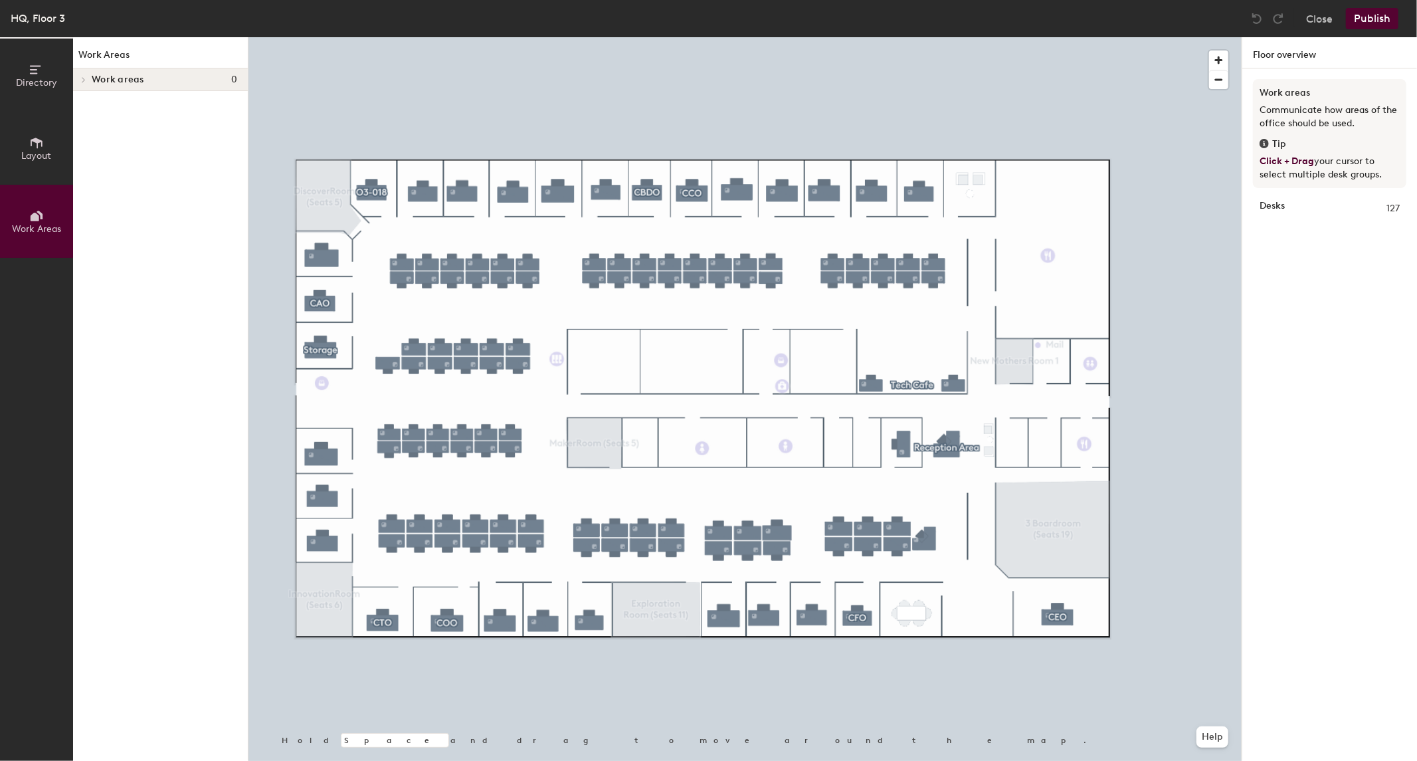  Describe the element at coordinates (1257, 19) in the screenshot. I see `img: Undo` at that location.